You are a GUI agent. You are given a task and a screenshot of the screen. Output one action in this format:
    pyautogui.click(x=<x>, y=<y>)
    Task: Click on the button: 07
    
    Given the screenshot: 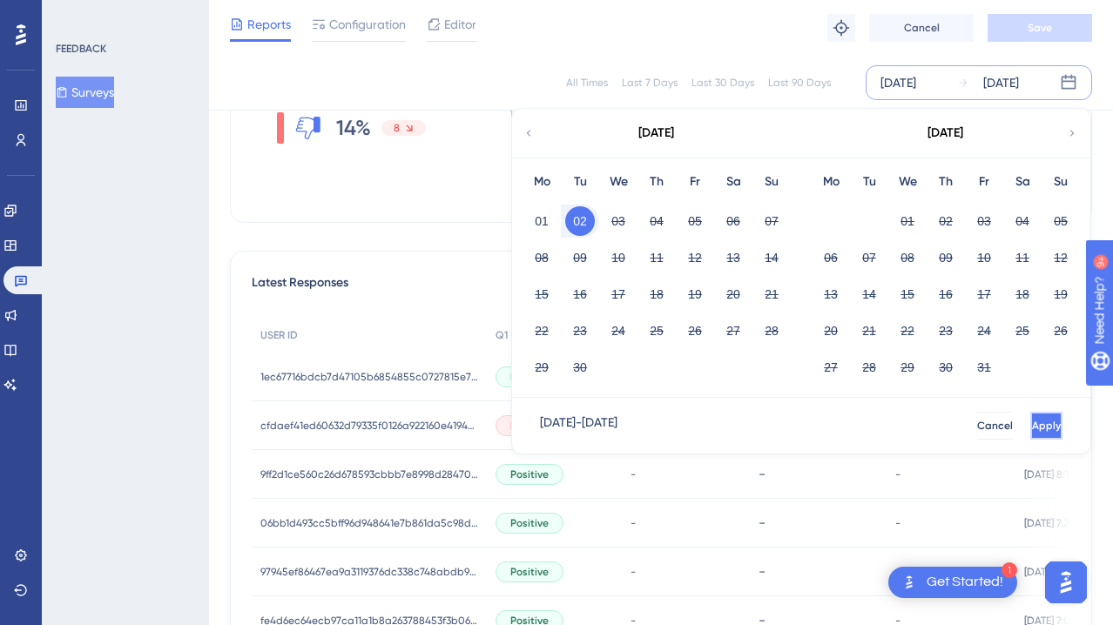 What is the action you would take?
    pyautogui.click(x=772, y=221)
    